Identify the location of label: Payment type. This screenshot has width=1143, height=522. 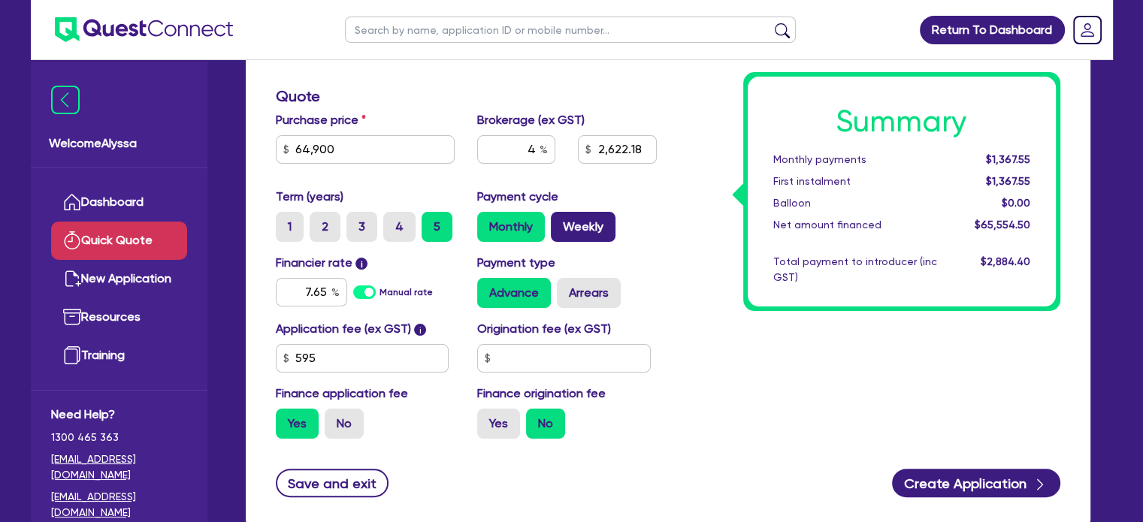
(516, 263).